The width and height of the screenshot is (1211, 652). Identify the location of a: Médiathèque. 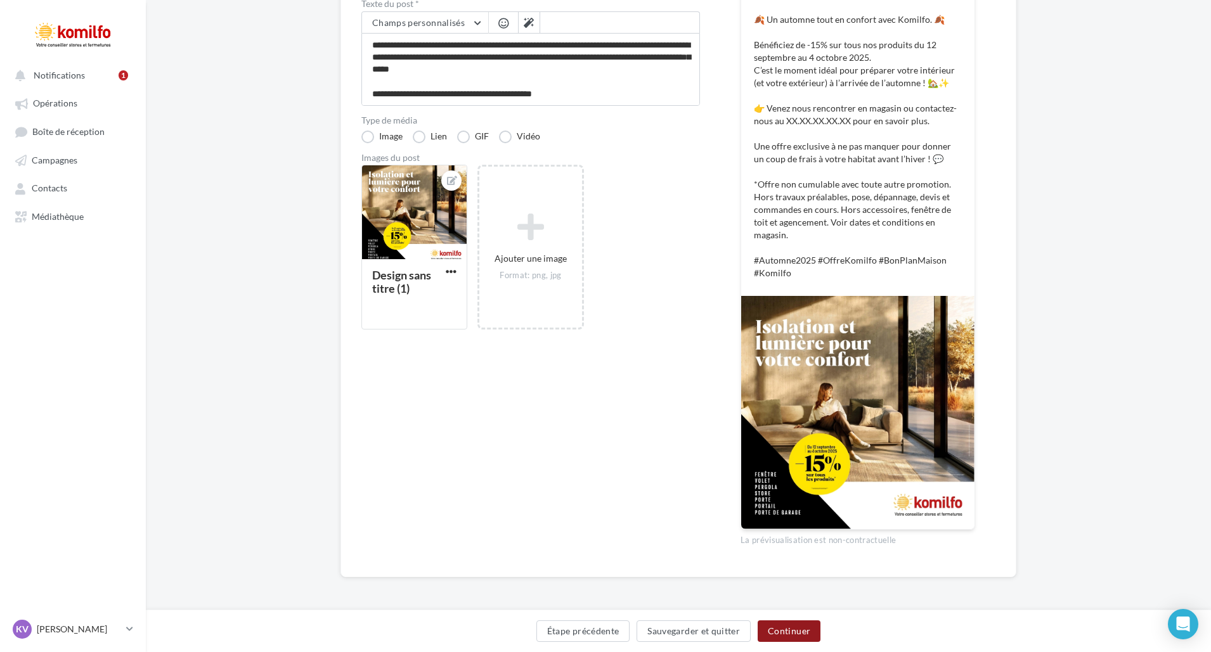
(73, 216).